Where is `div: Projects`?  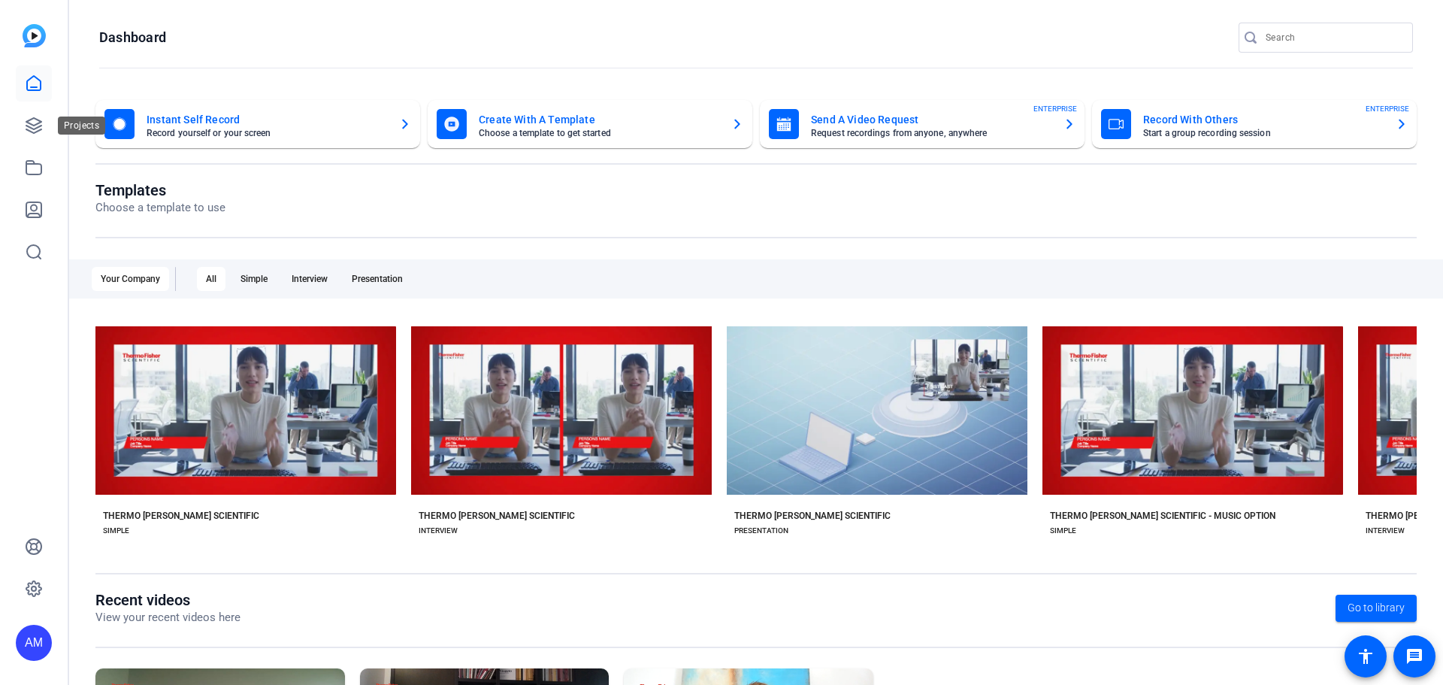
div: Projects is located at coordinates (81, 126).